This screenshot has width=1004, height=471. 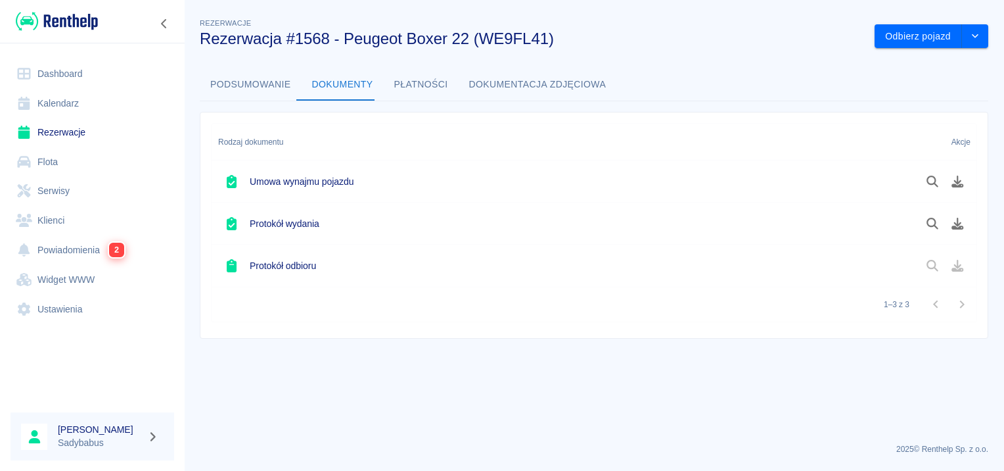 I want to click on a: Renthelp logo, so click(x=54, y=21).